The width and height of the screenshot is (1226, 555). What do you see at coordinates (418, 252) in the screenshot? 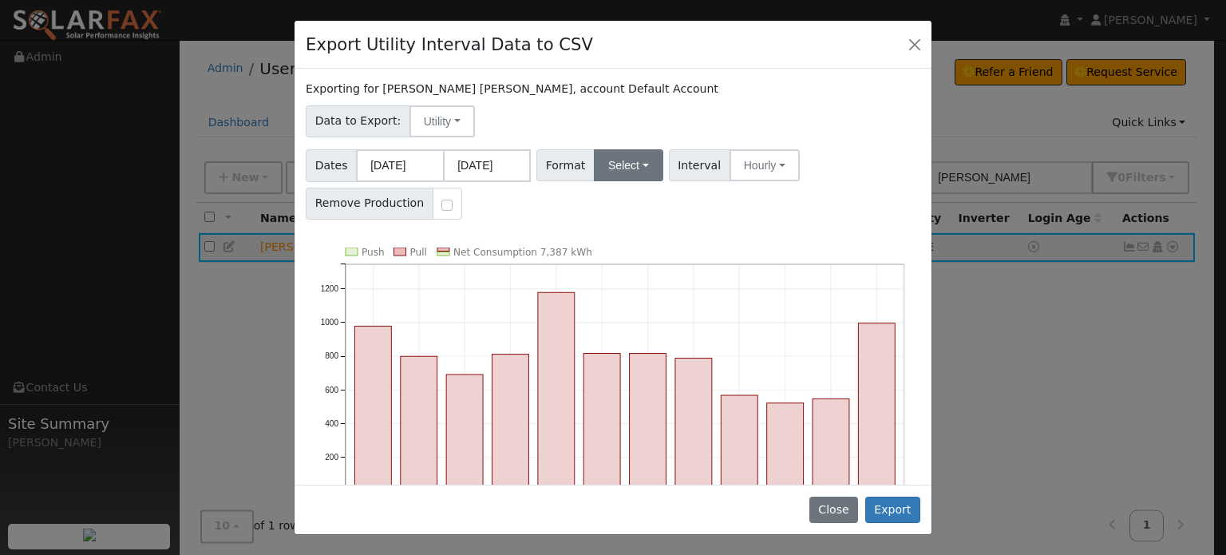
I see `text: Pull` at bounding box center [418, 252].